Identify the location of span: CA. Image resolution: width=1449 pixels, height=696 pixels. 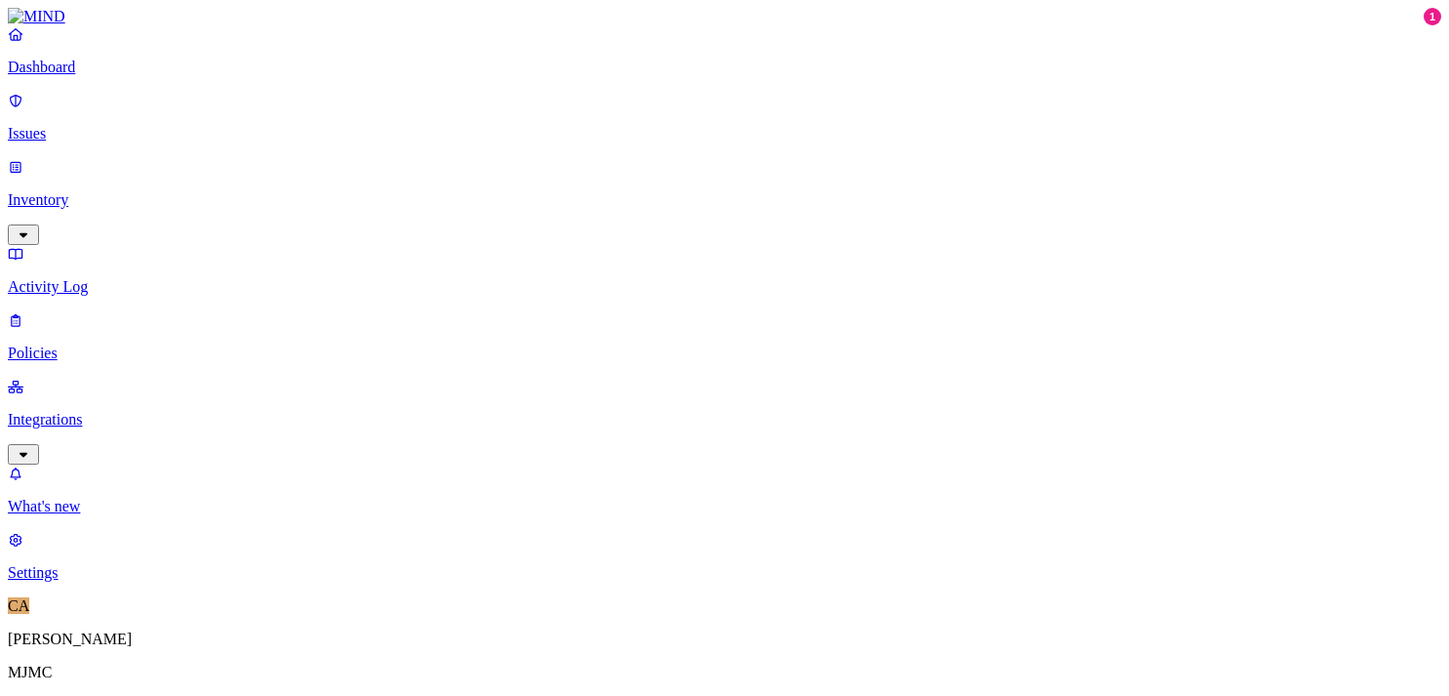
(19, 605).